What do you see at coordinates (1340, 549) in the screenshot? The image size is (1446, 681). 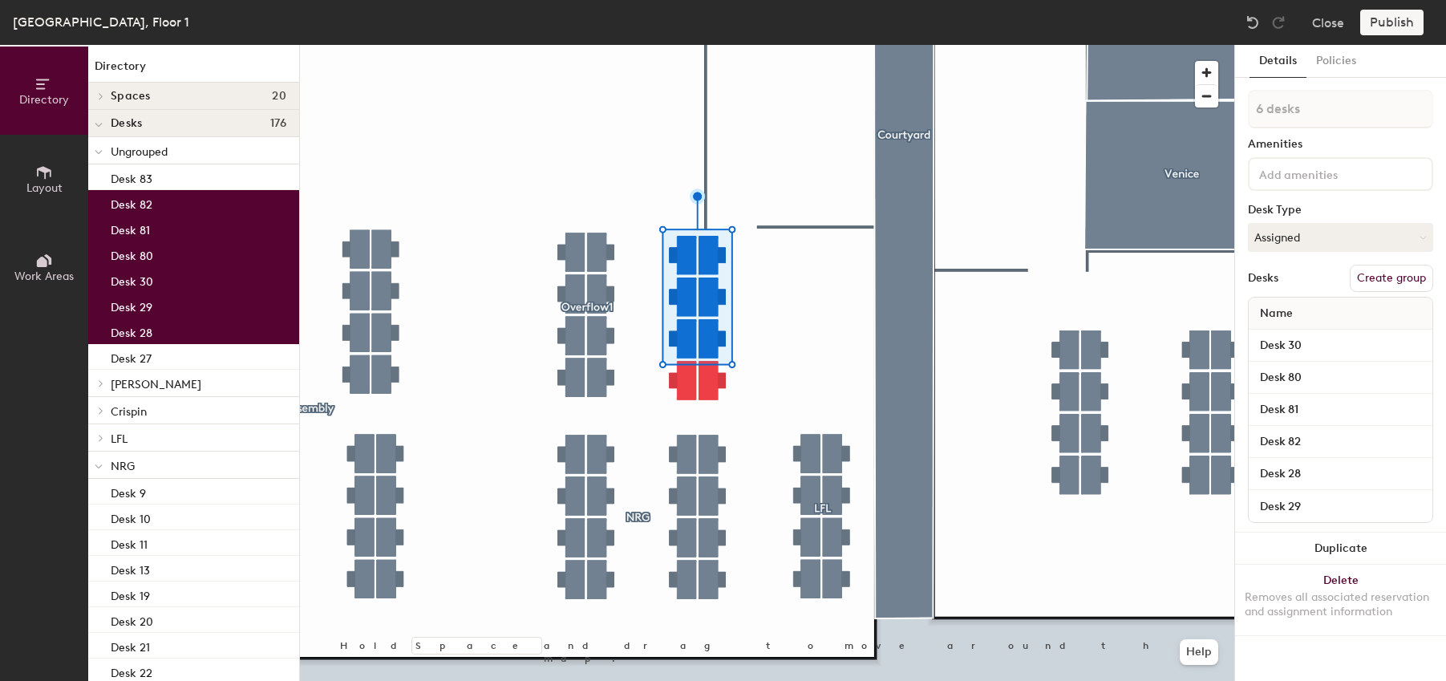 I see `button: Duplicate` at bounding box center [1340, 549].